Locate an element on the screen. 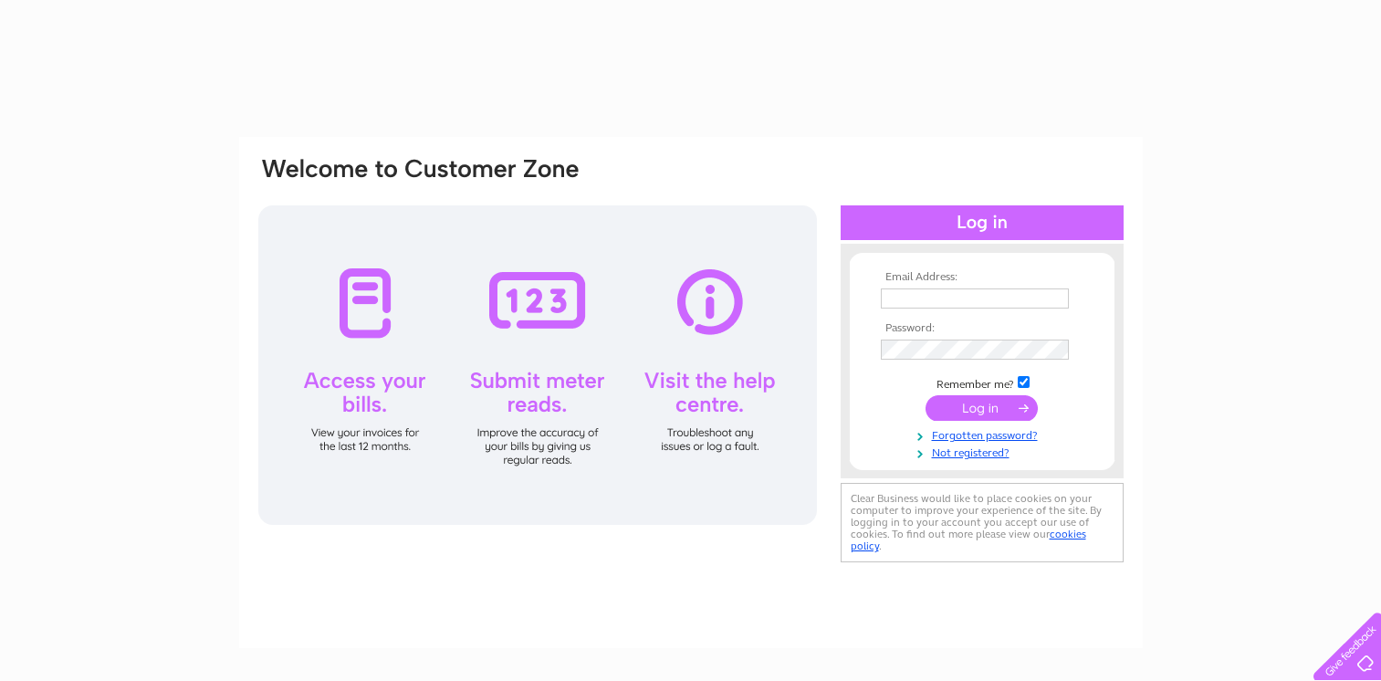 This screenshot has height=681, width=1381. th: Password: is located at coordinates (982, 329).